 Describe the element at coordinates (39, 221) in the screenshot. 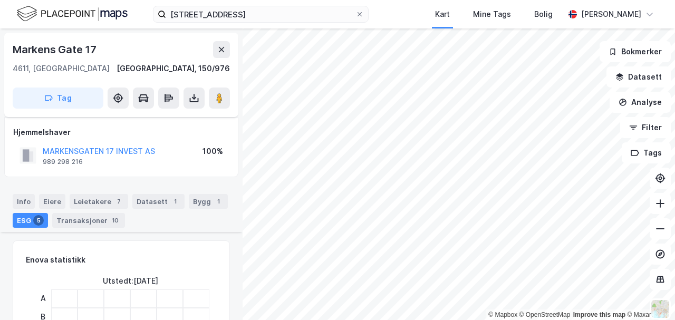

I see `div: 5` at that location.